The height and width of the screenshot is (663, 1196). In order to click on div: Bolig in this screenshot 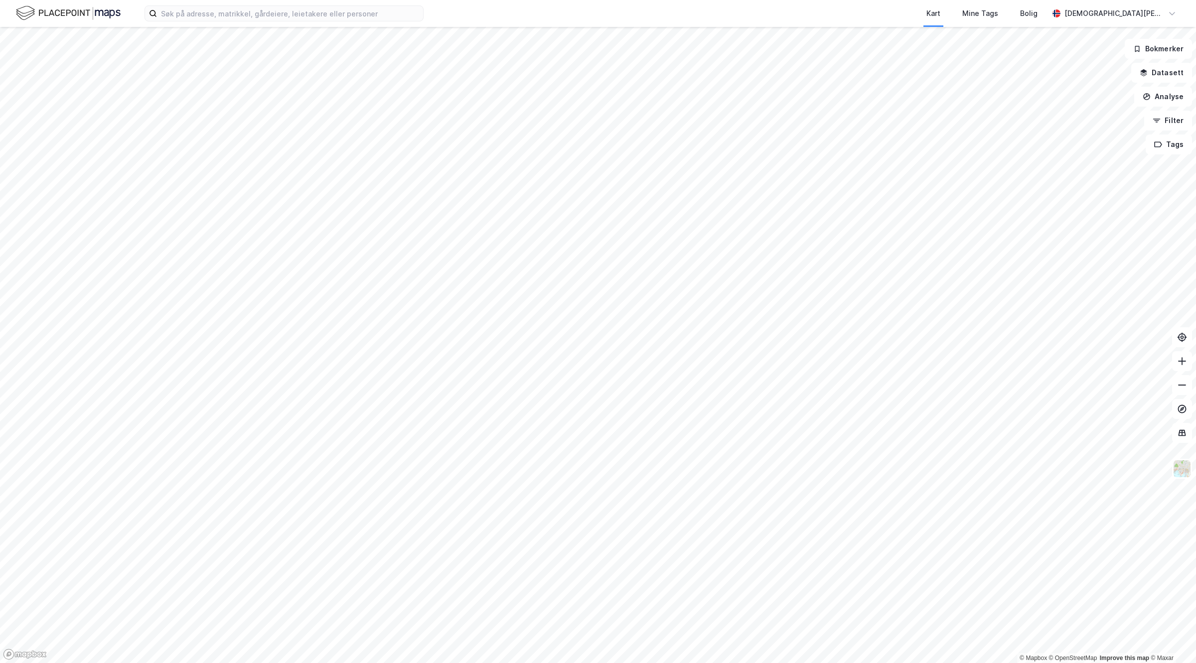, I will do `click(1029, 13)`.